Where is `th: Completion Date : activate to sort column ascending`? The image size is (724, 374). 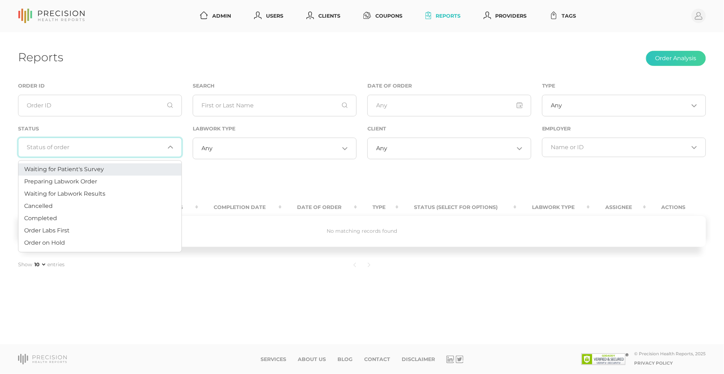 th: Completion Date : activate to sort column ascending is located at coordinates (240, 207).